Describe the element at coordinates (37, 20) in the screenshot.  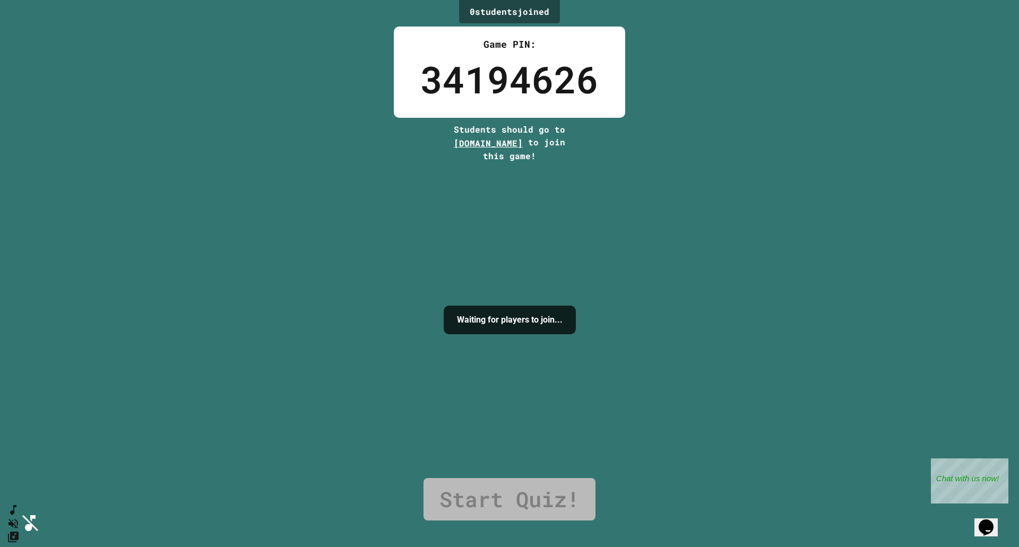
I see `p: Chat with us now!` at that location.